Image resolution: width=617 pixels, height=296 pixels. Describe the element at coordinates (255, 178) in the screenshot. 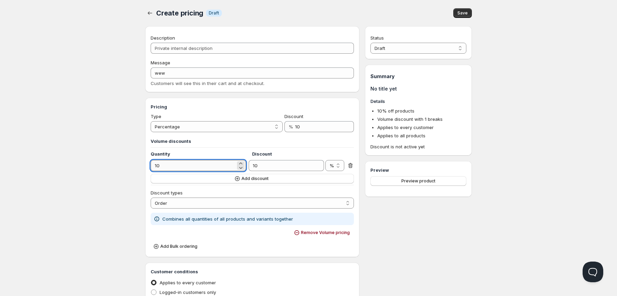

I see `span: Add discount` at that location.